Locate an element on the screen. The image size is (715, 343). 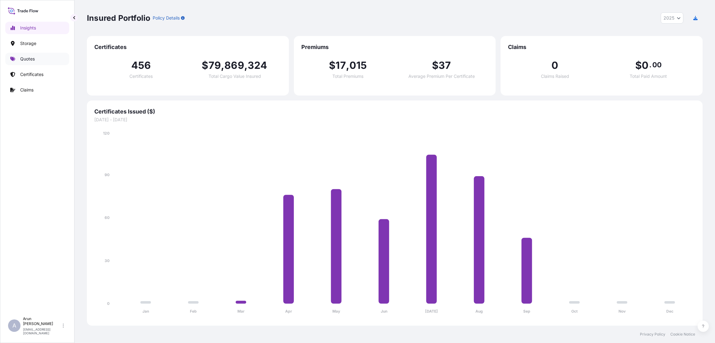
span: 79 is located at coordinates (215, 65).